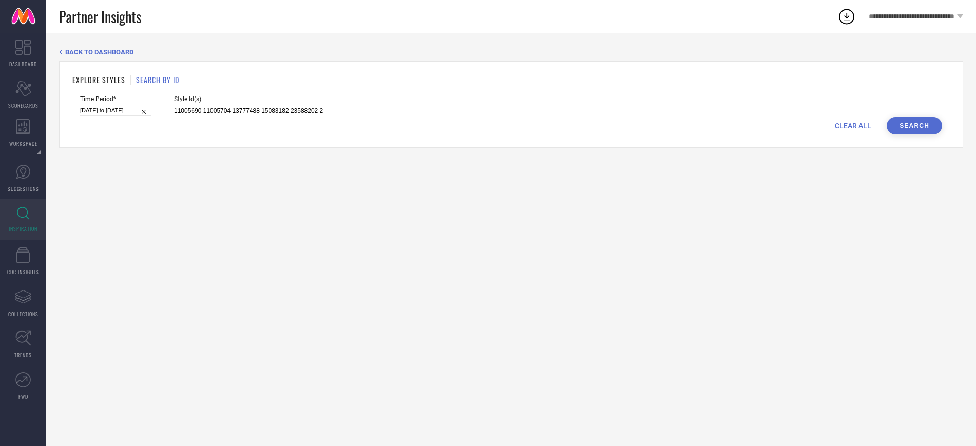 The image size is (976, 446). I want to click on span: WORKSPACE, so click(23, 143).